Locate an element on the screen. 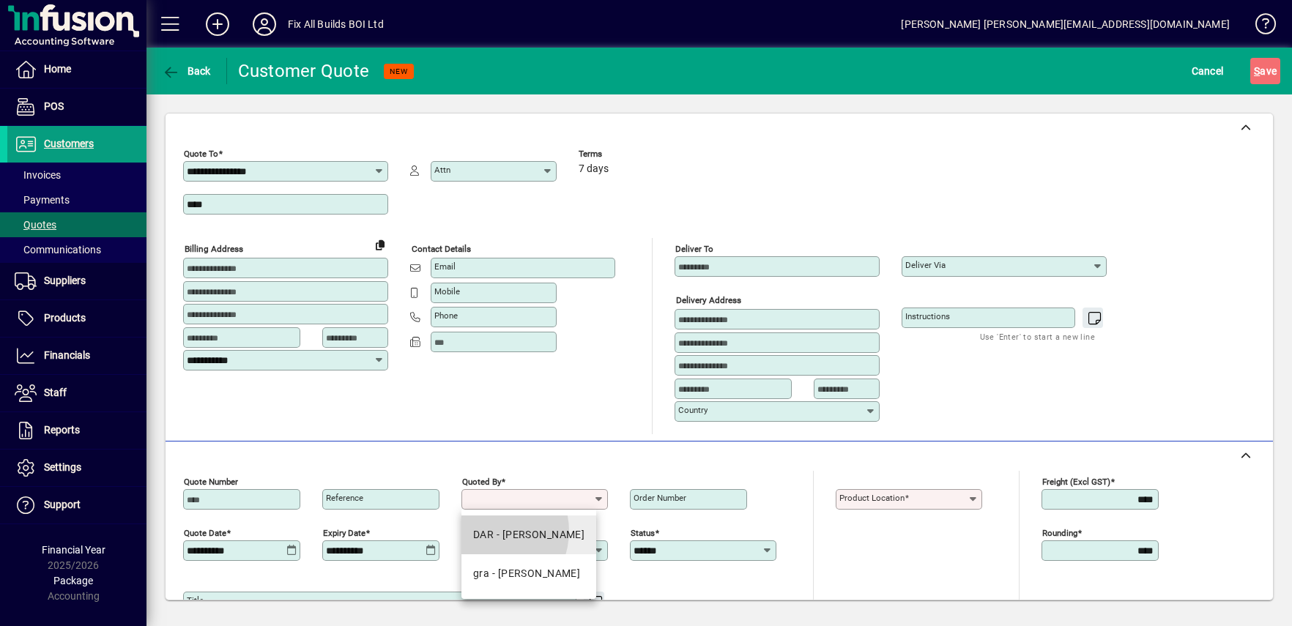 This screenshot has height=626, width=1292. mat-label: Freight (excl GST) is located at coordinates (1076, 481).